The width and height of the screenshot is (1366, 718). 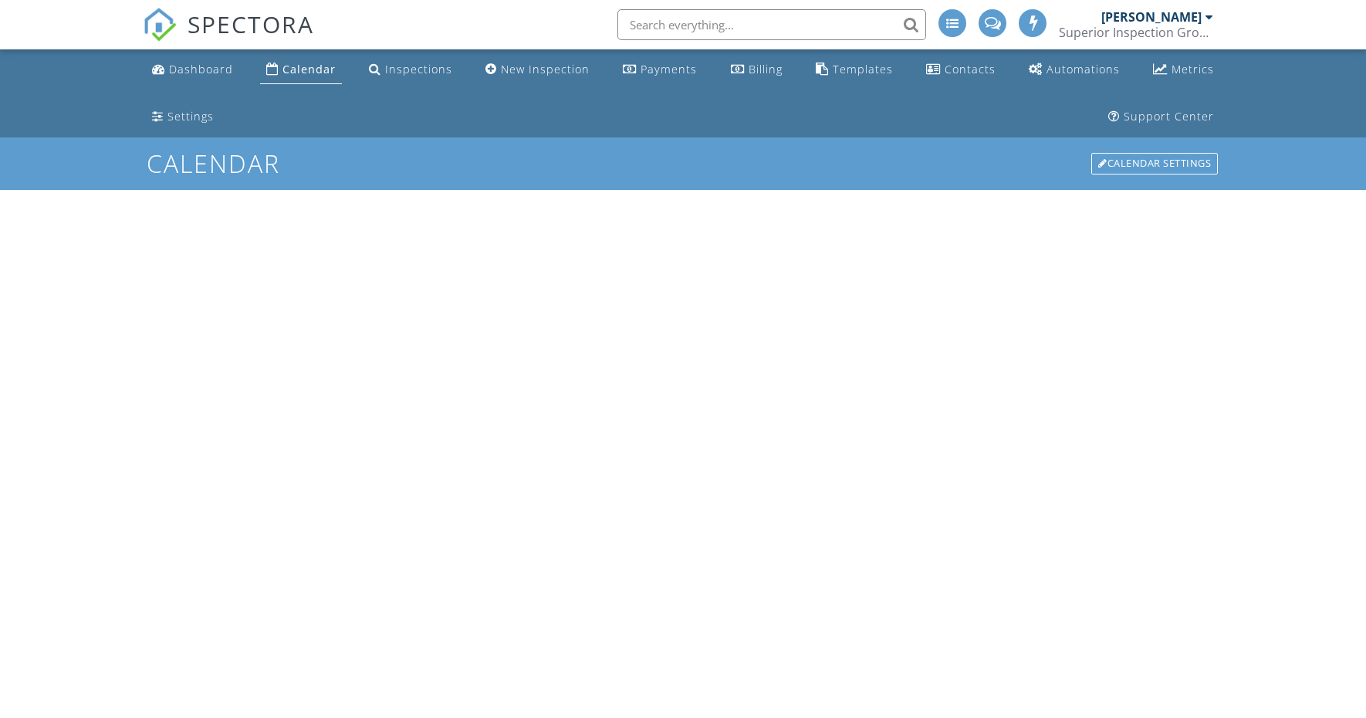 What do you see at coordinates (183, 117) in the screenshot?
I see `a: Settings` at bounding box center [183, 117].